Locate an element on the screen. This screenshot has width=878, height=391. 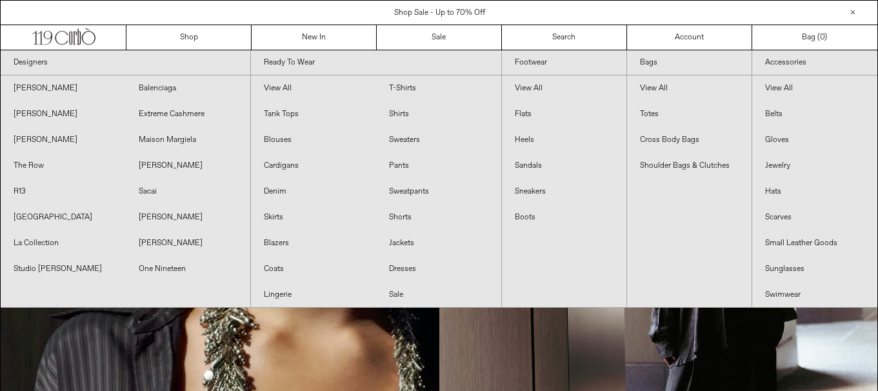
a: Swimwear is located at coordinates (815, 295).